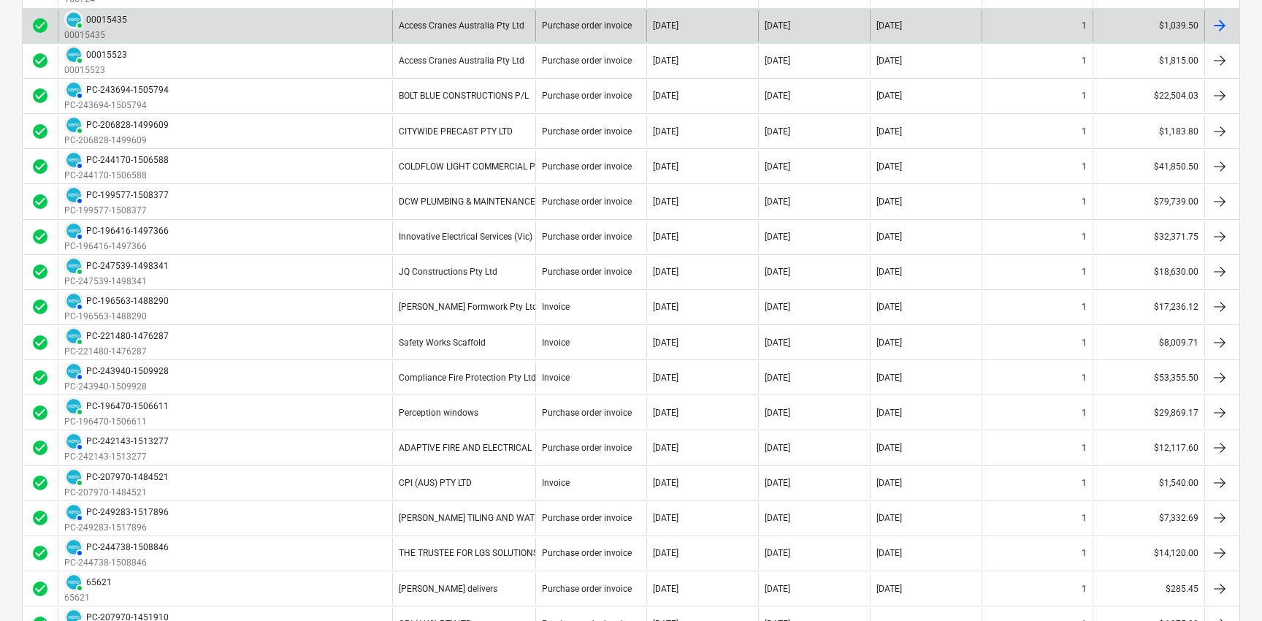 The height and width of the screenshot is (621, 1262). Describe the element at coordinates (556, 307) in the screenshot. I see `div: Invoice` at that location.